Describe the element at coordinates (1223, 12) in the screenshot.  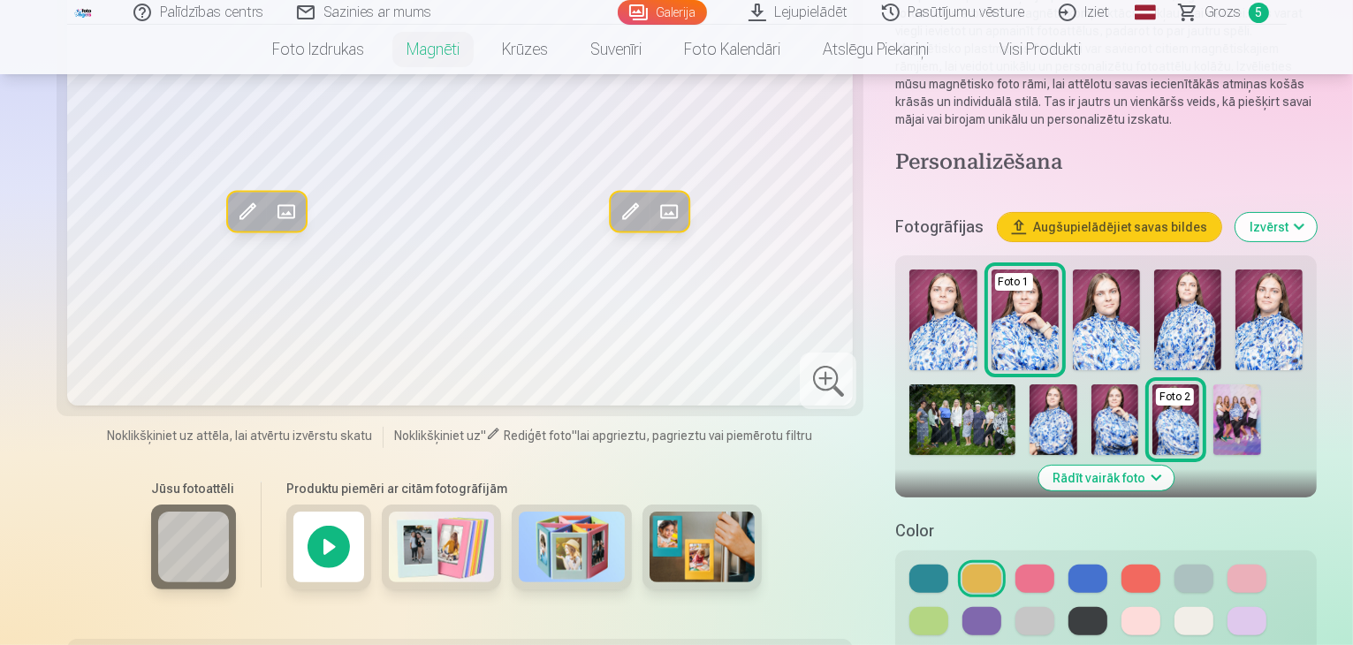
I see `span: Grozs` at that location.